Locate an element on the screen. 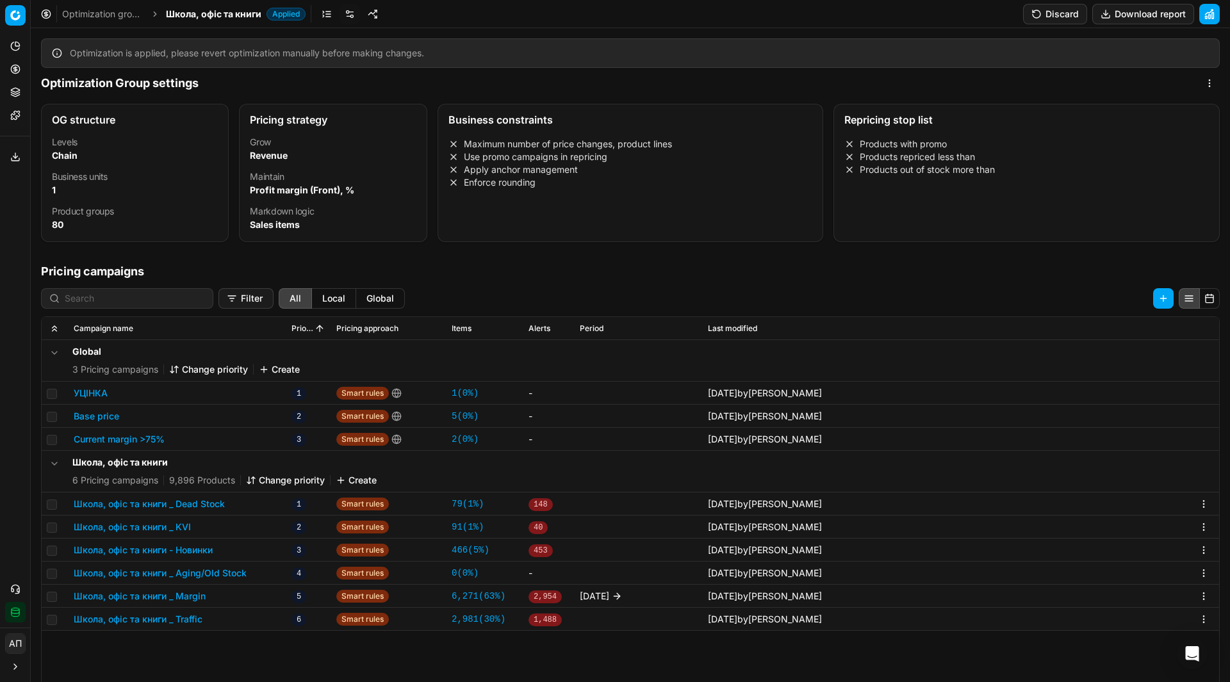  div: OG structure is located at coordinates (134, 120).